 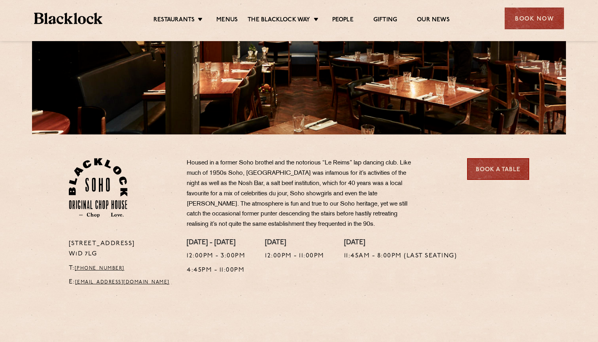 I want to click on a: The Blacklock Way, so click(x=279, y=21).